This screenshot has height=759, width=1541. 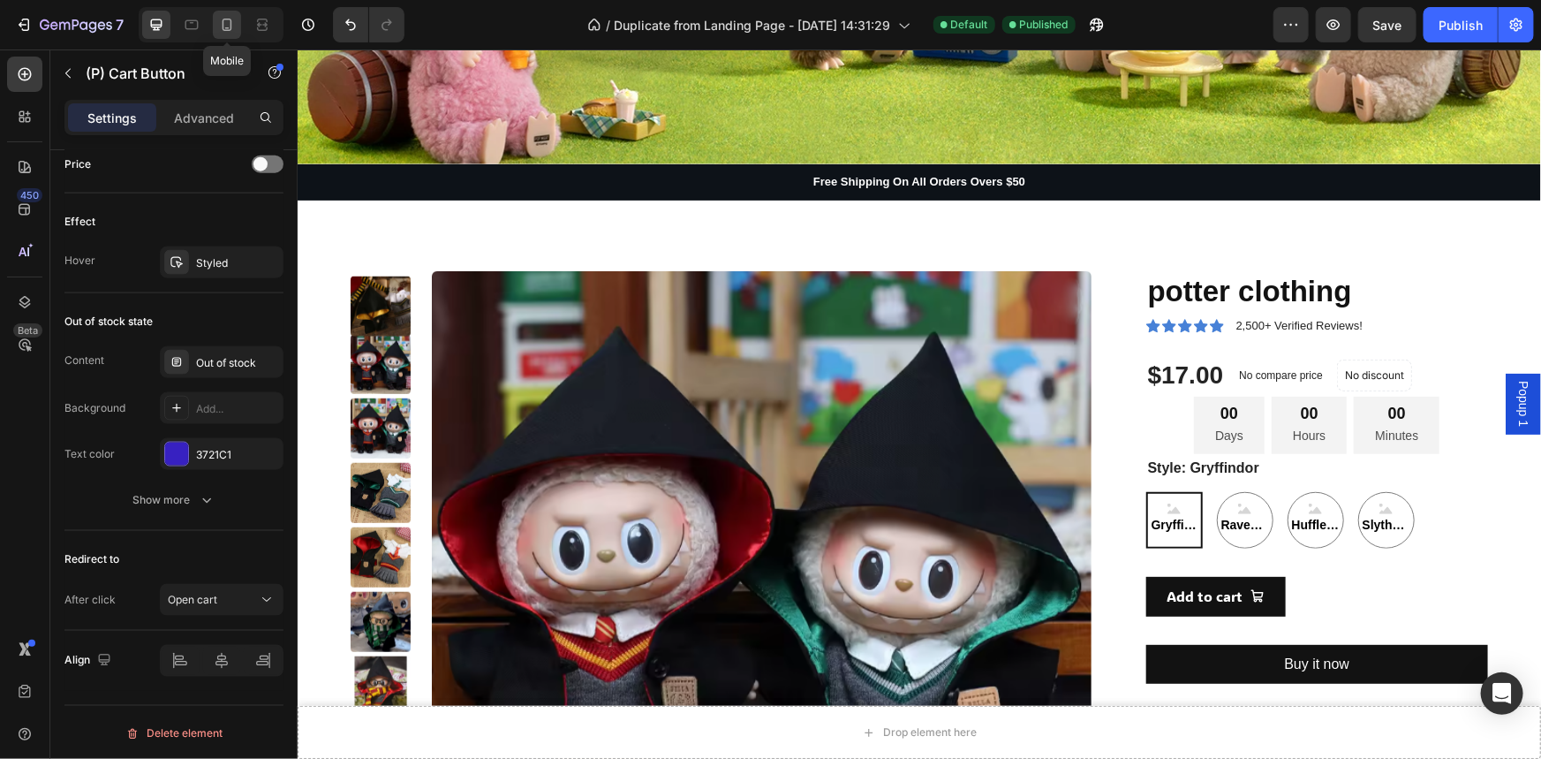 What do you see at coordinates (94, 408) in the screenshot?
I see `div: Background` at bounding box center [94, 408].